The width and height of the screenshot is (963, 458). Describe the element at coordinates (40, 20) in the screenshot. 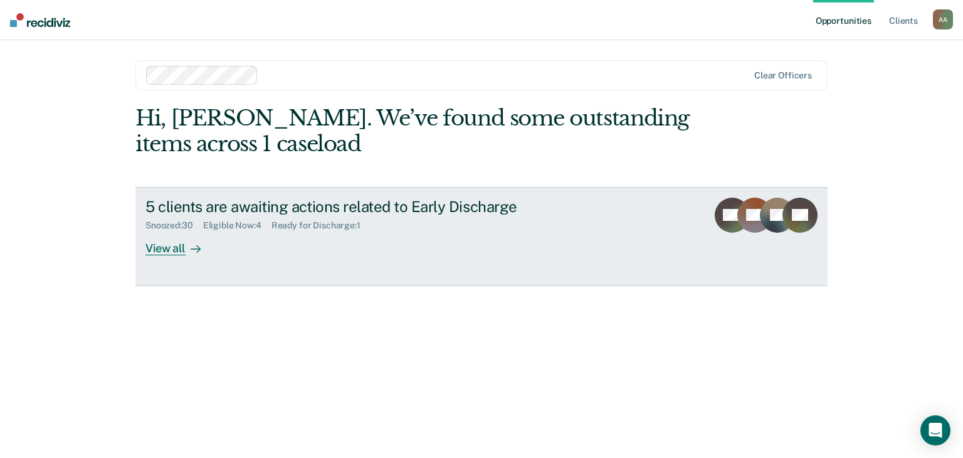

I see `img: Recidiviz` at that location.